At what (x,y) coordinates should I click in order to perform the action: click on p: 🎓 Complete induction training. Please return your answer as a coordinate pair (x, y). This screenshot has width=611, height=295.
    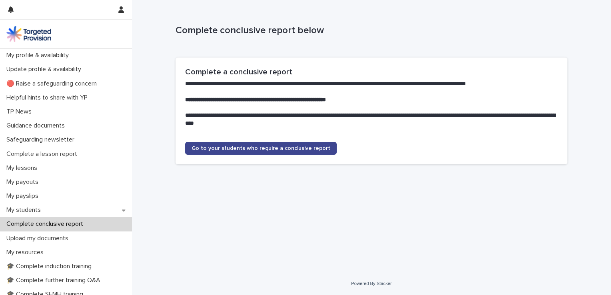
    Looking at the image, I should click on (50, 266).